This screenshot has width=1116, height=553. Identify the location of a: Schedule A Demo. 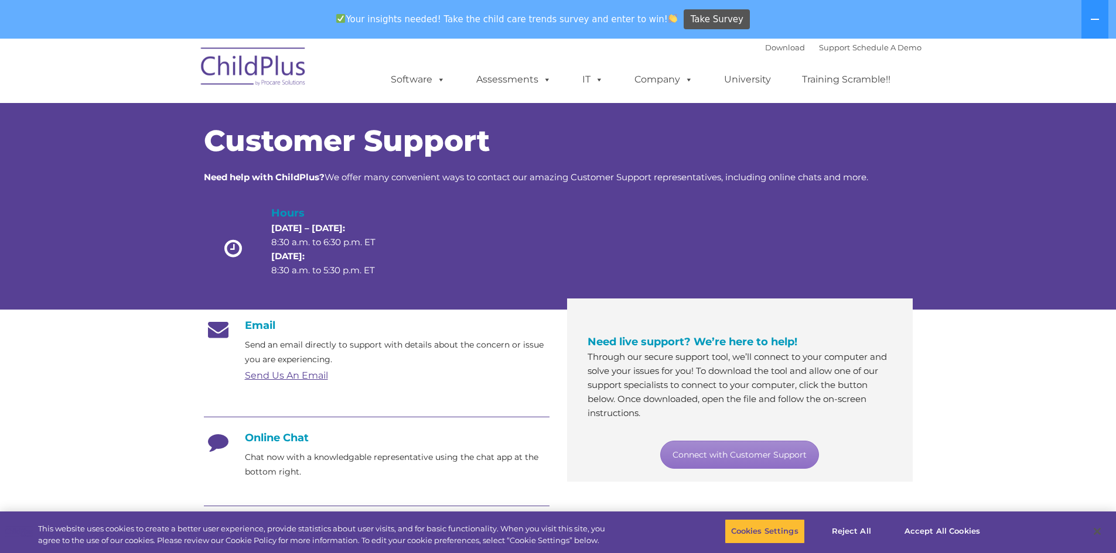
(887, 47).